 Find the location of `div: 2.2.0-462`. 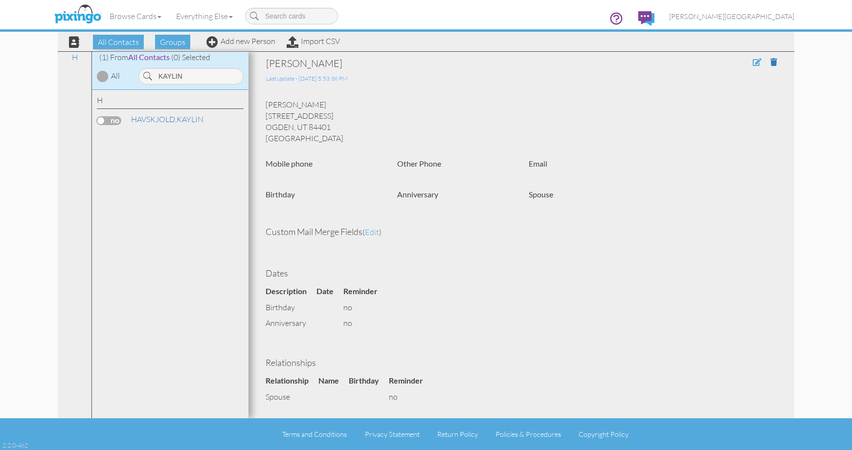

div: 2.2.0-462 is located at coordinates (15, 445).